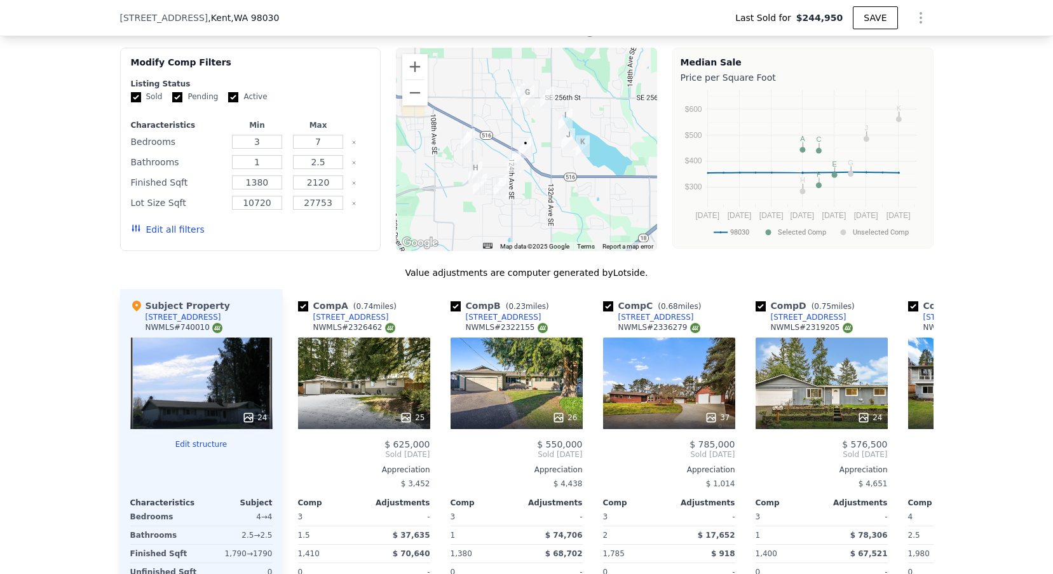 This screenshot has width=1053, height=574. I want to click on span: 1,410, so click(309, 554).